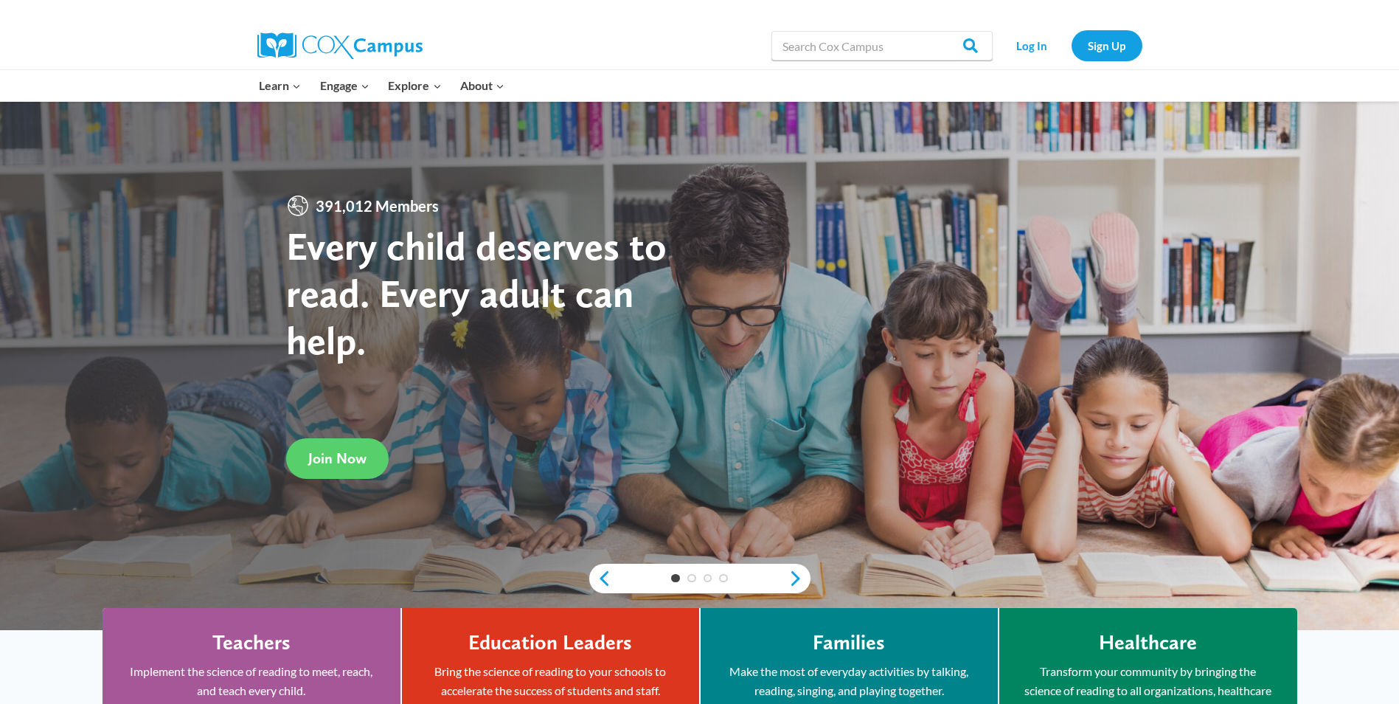  I want to click on a: Join Now, so click(337, 458).